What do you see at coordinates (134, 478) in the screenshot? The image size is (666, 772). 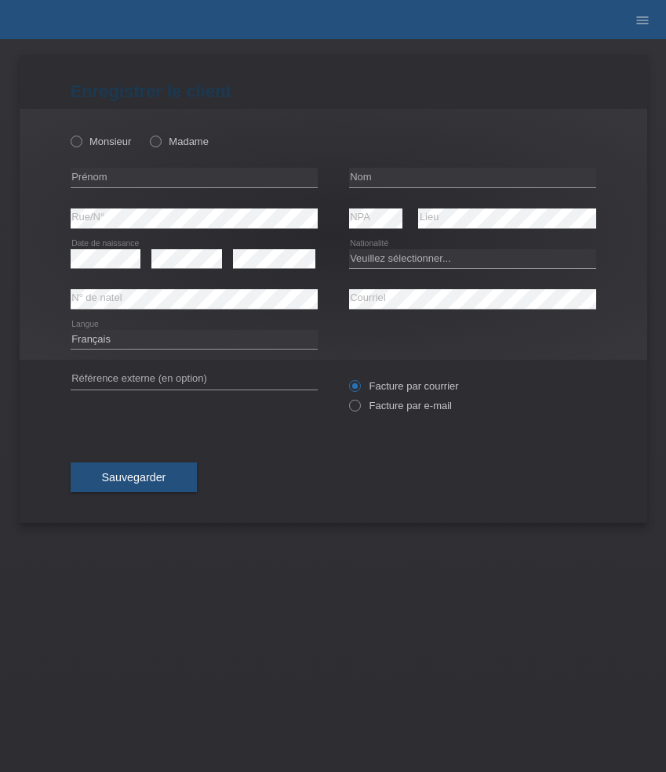 I see `span: Sauvegarder` at bounding box center [134, 478].